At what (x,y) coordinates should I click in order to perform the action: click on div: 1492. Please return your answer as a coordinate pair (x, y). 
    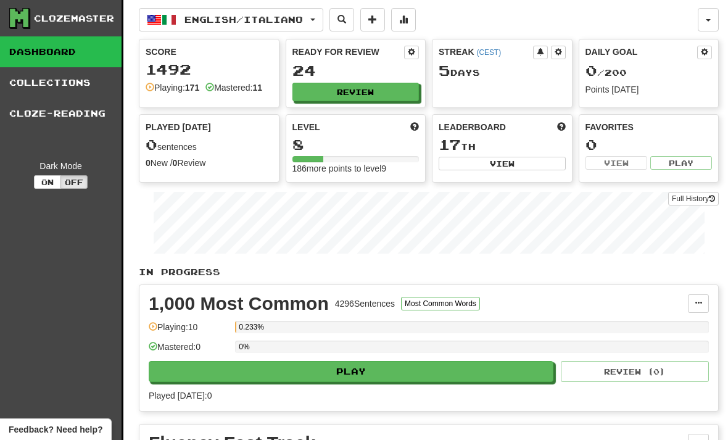
    Looking at the image, I should click on (209, 69).